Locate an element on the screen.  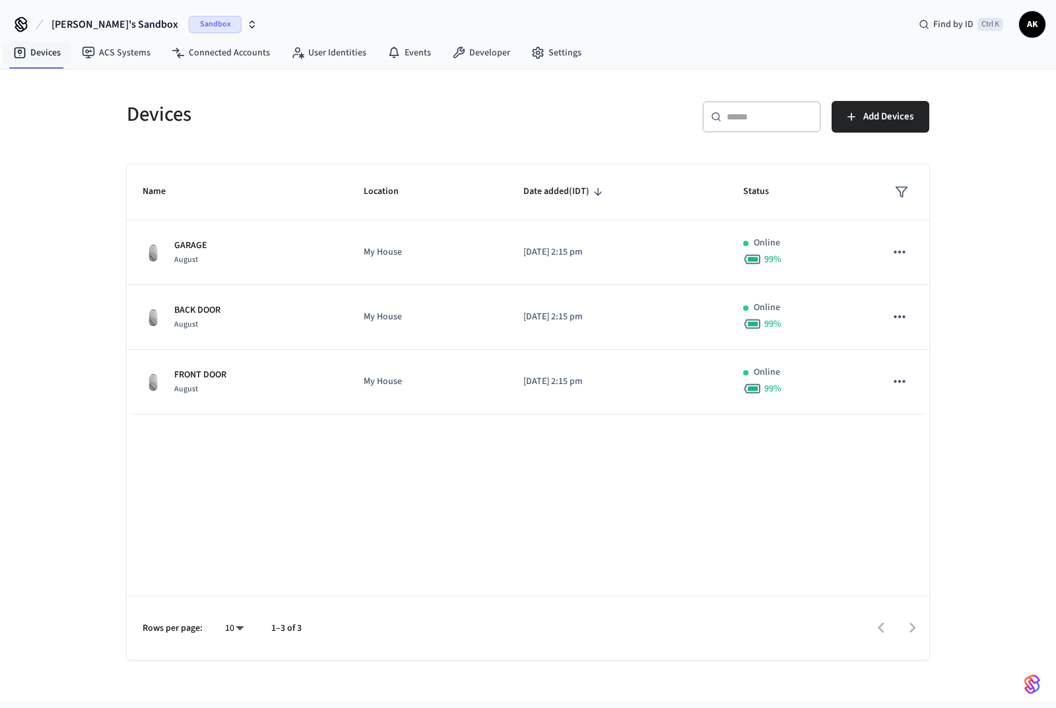
a: ACS Systems is located at coordinates (116, 53).